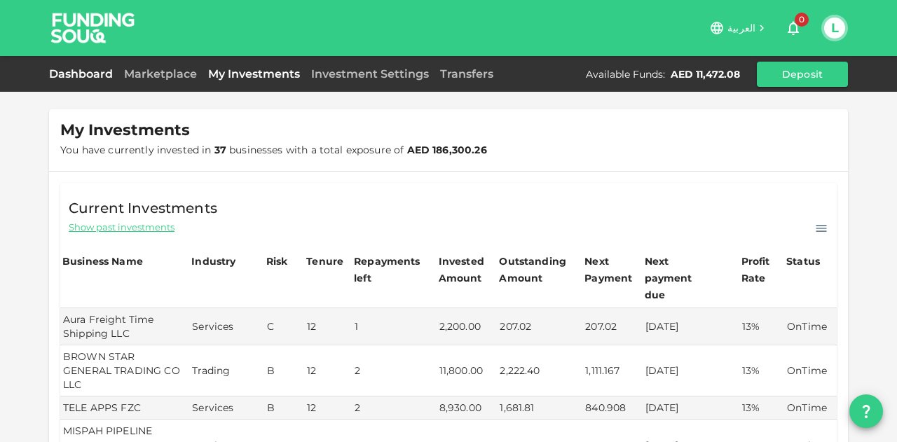 The width and height of the screenshot is (897, 442). Describe the element at coordinates (467, 270) in the screenshot. I see `div: Invested Amount` at that location.